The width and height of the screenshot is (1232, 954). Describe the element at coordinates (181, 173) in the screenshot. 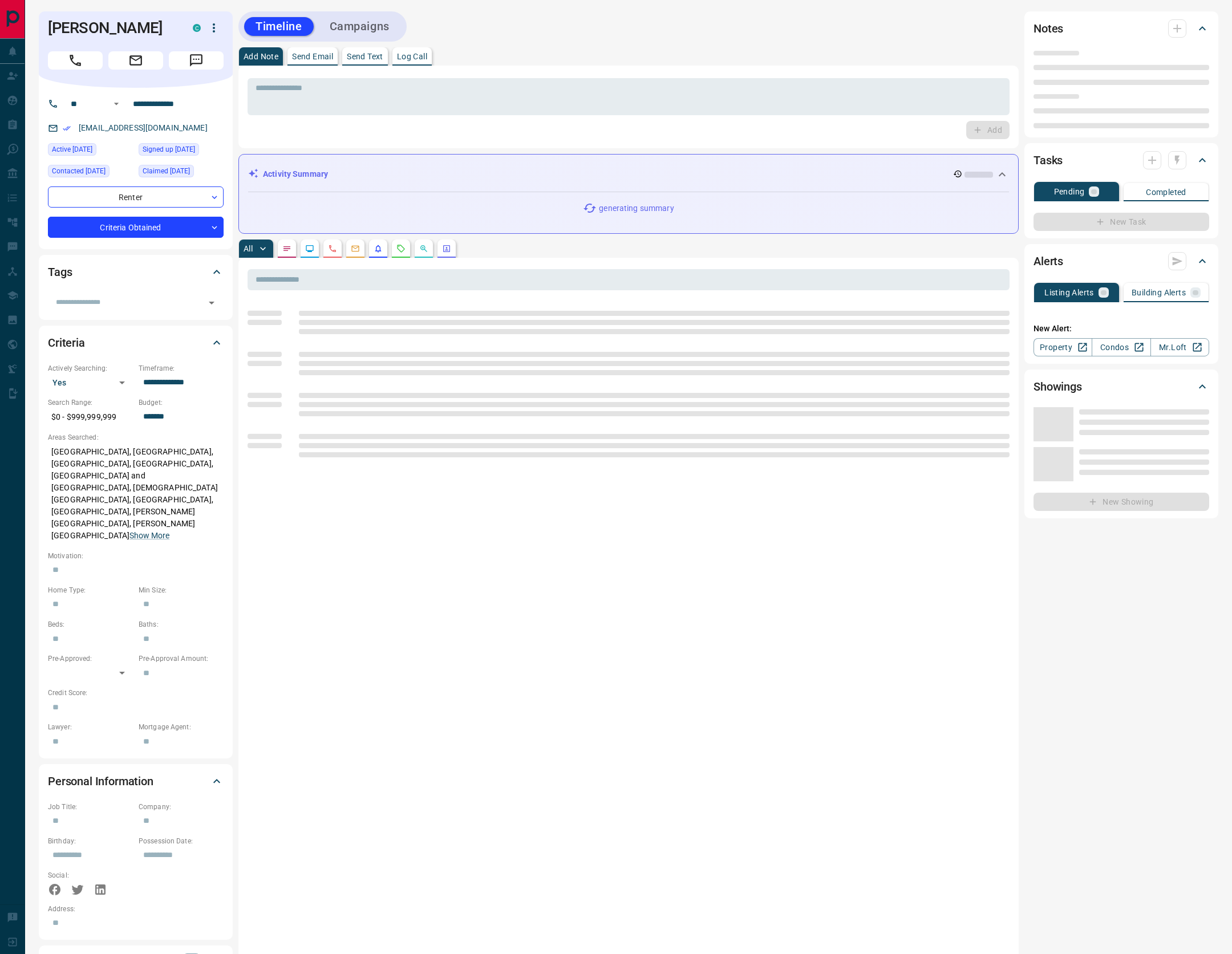

I see `div: Tue Jul 28 2020` at that location.